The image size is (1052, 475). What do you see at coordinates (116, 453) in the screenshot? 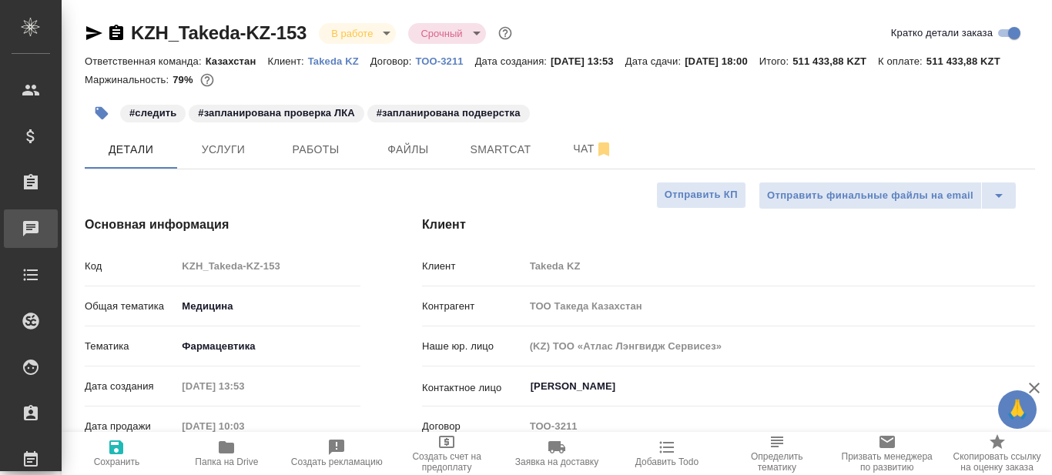
I see `button: Сохранить` at bounding box center [116, 453].